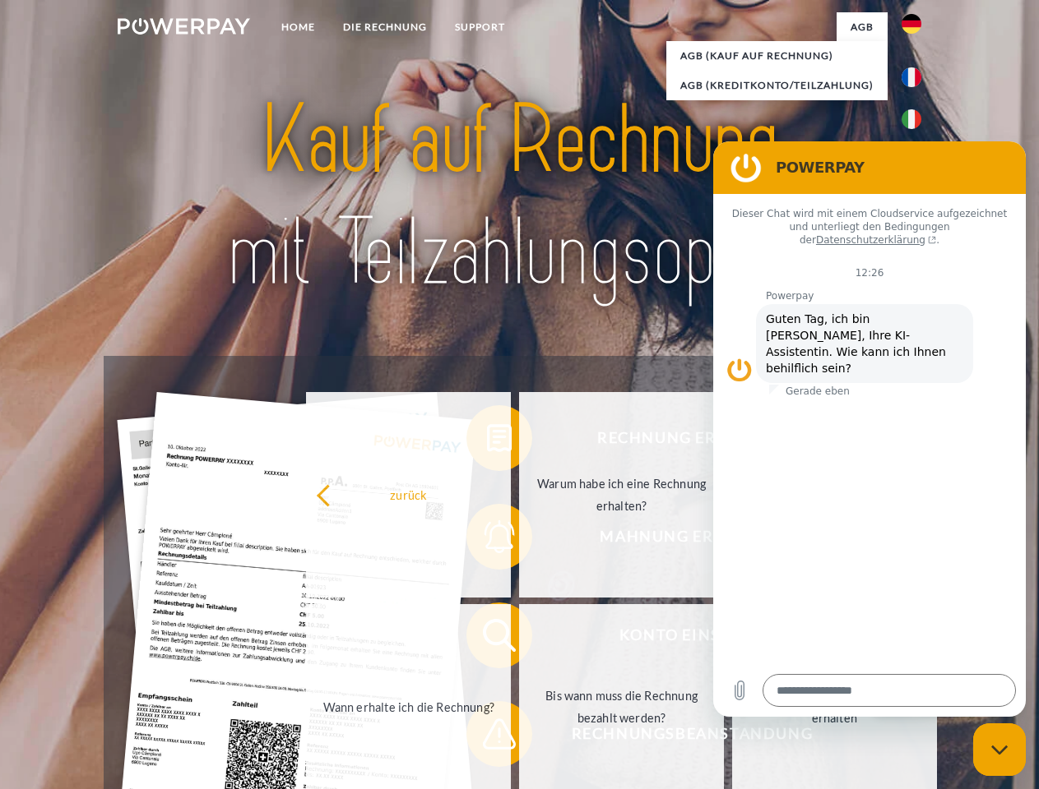  I want to click on div: zurück, so click(408, 494).